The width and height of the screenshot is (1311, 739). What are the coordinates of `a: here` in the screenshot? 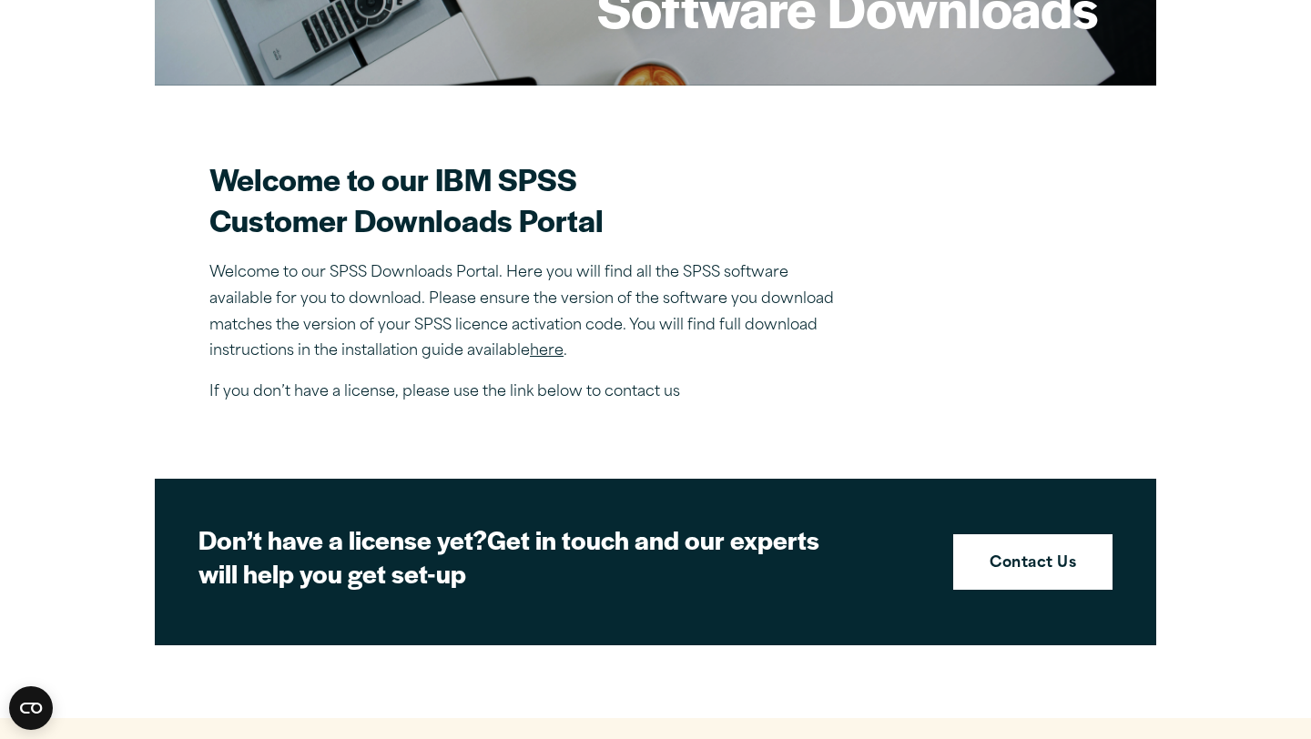 It's located at (546, 352).